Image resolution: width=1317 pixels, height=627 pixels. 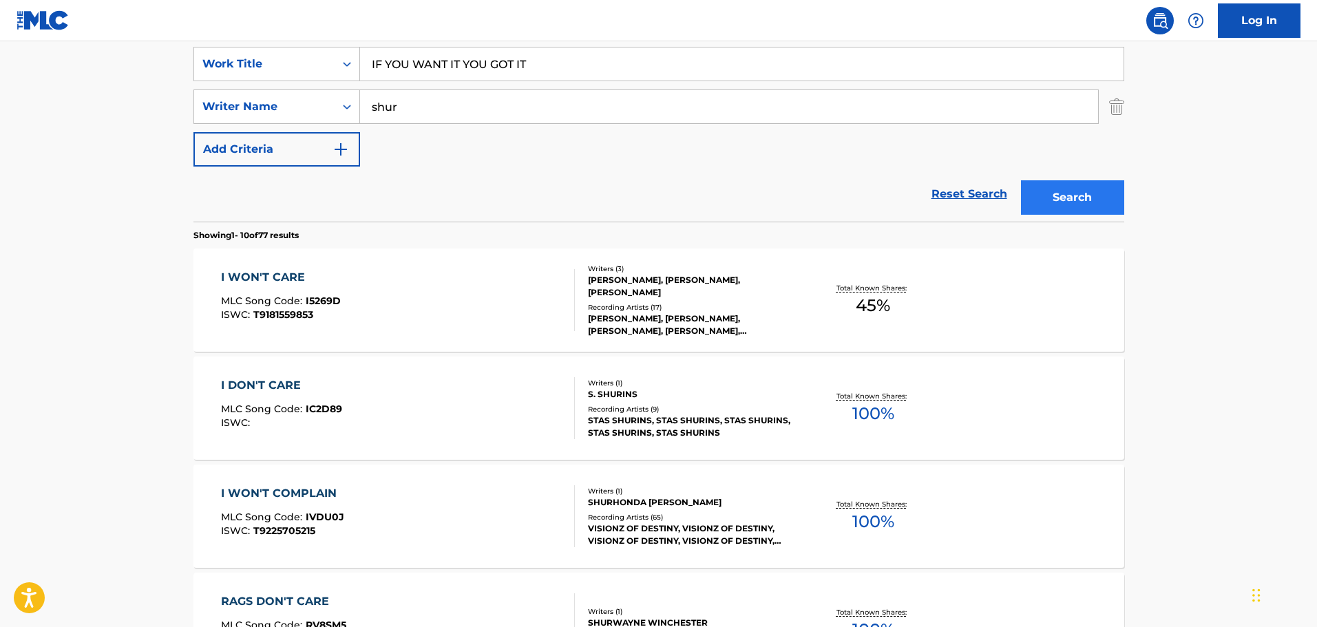 What do you see at coordinates (969, 194) in the screenshot?
I see `a: Reset Search` at bounding box center [969, 194].